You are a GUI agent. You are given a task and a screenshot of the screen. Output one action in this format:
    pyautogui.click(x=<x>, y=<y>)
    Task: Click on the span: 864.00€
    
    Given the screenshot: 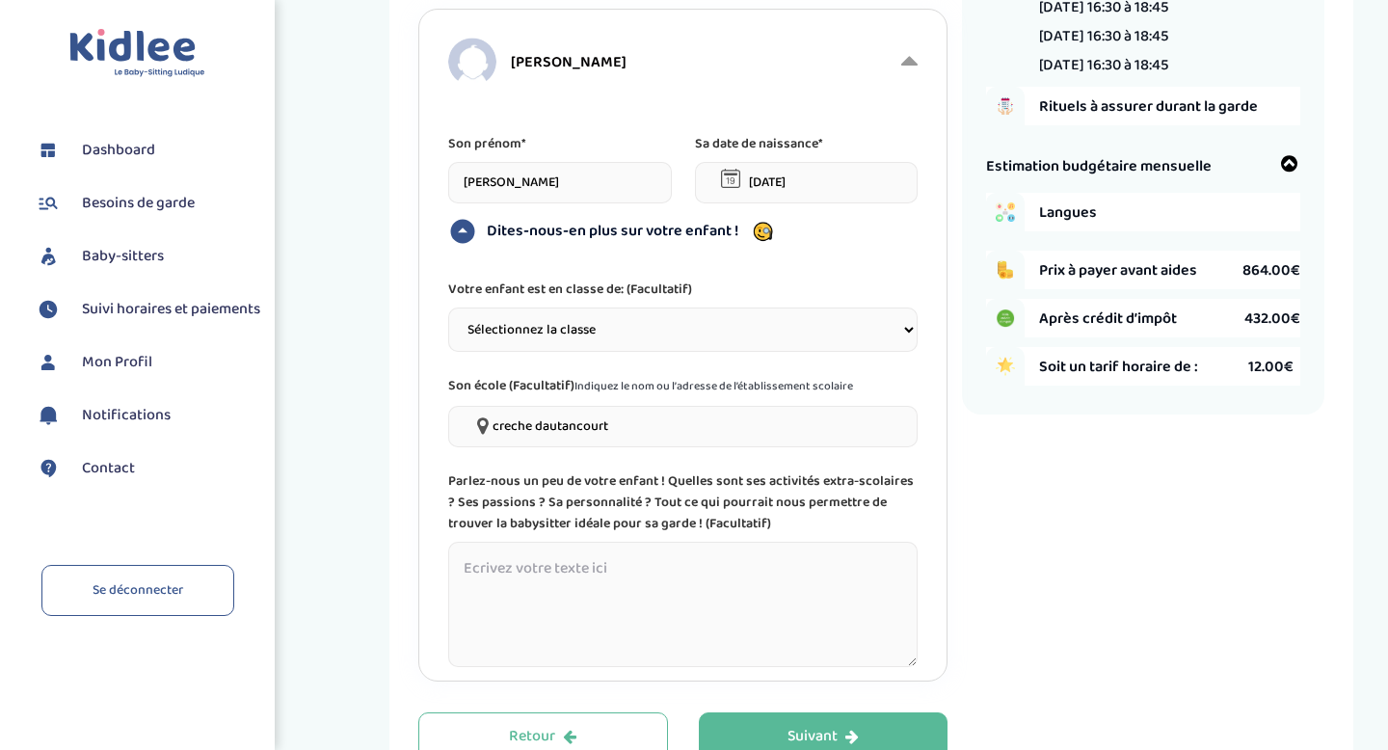 What is the action you would take?
    pyautogui.click(x=1271, y=270)
    